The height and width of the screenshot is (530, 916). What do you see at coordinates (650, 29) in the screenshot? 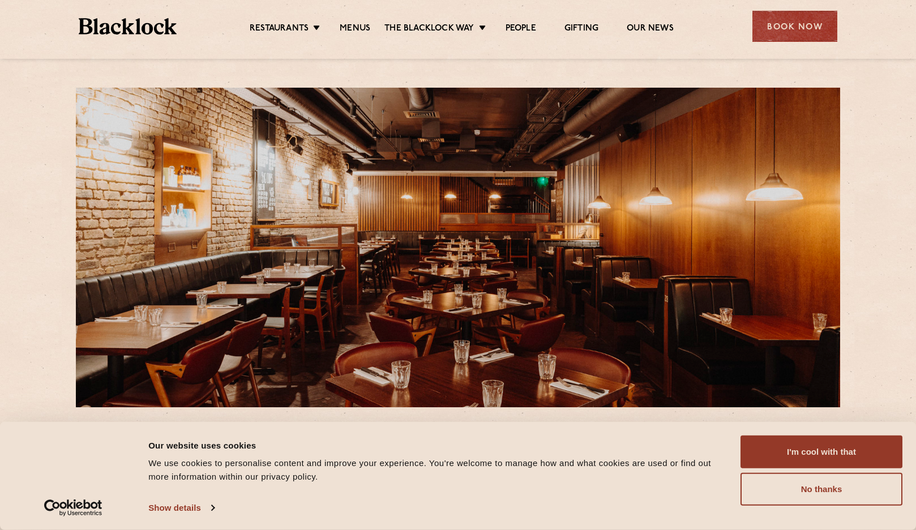
I see `a: Our News` at bounding box center [650, 29].